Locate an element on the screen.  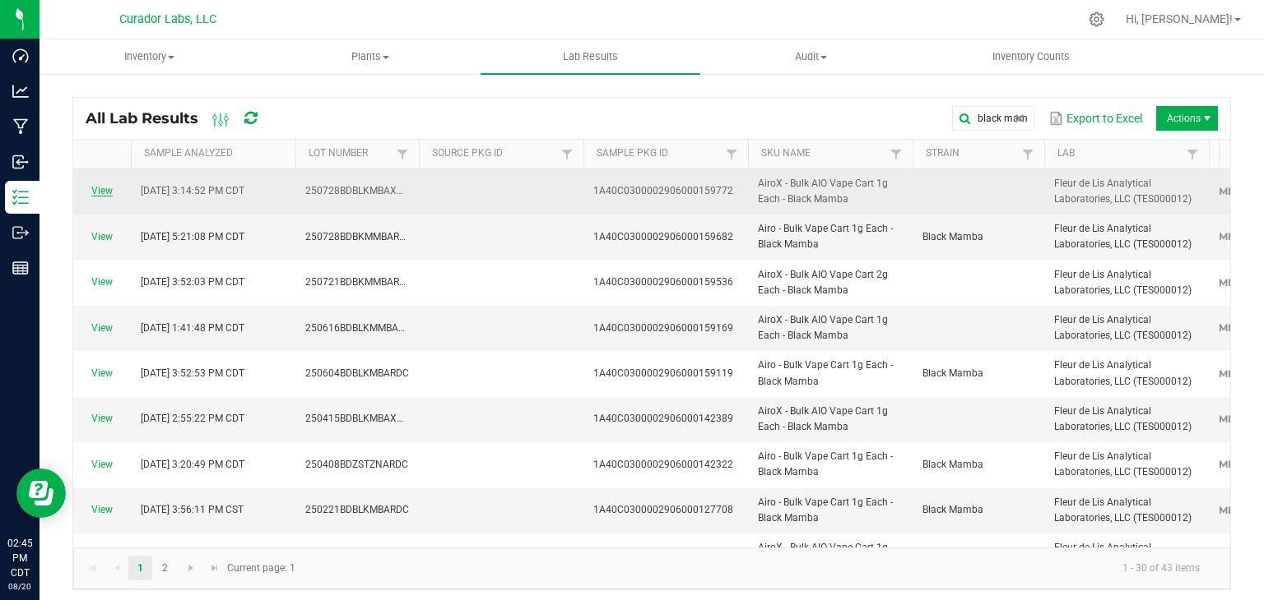
span: 1A40C0300002906000142389 is located at coordinates (663, 419).